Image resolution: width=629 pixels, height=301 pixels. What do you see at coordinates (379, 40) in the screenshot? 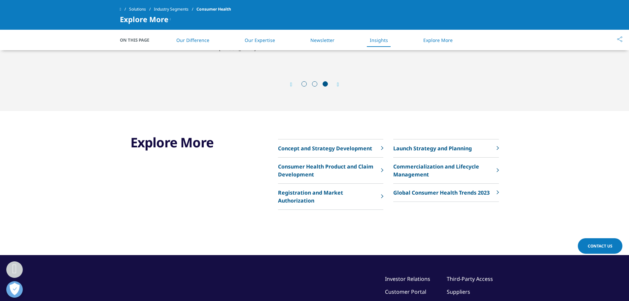
I see `a: Insights` at bounding box center [379, 40].